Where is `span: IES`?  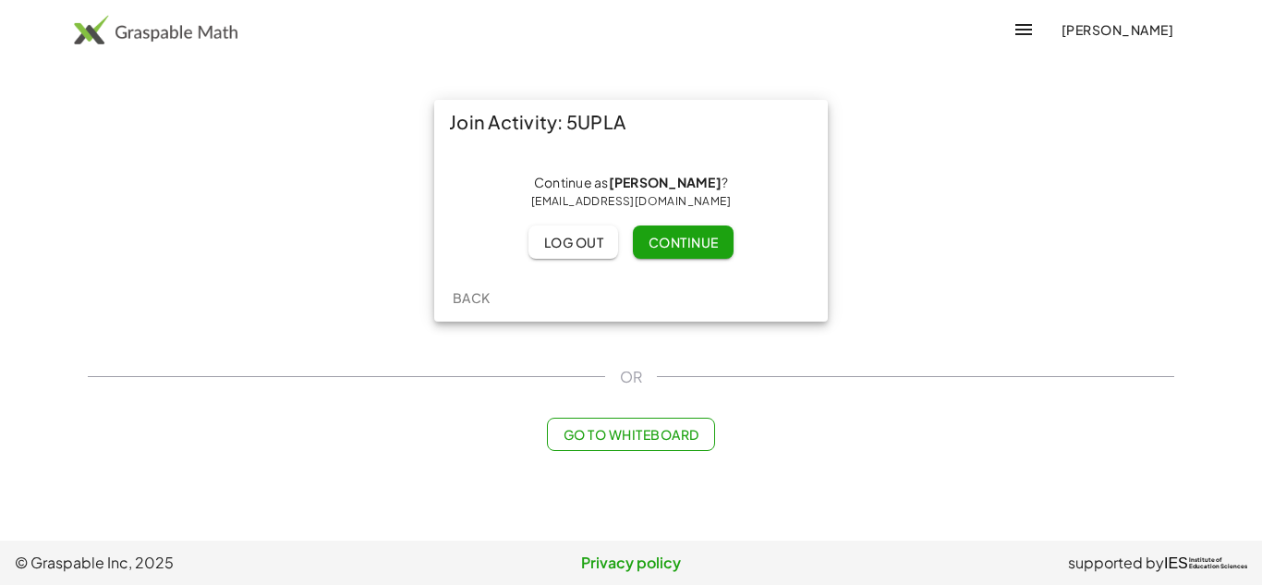
span: IES is located at coordinates (1176, 563).